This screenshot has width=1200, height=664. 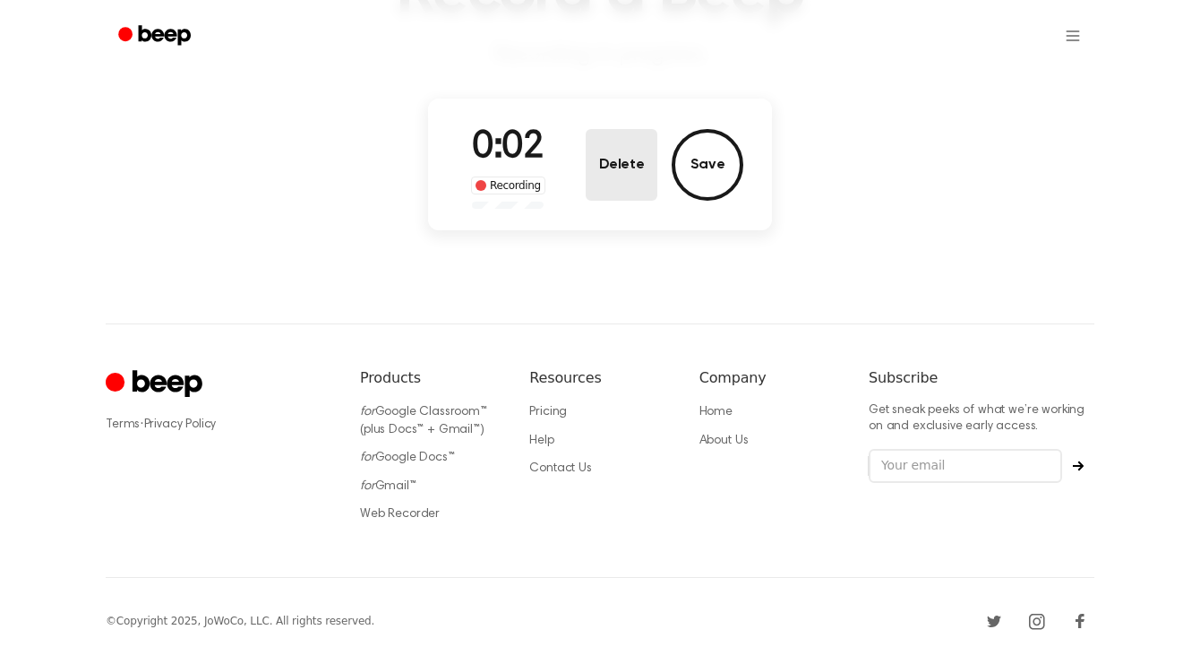 What do you see at coordinates (548, 412) in the screenshot?
I see `a: Pricing` at bounding box center [548, 412].